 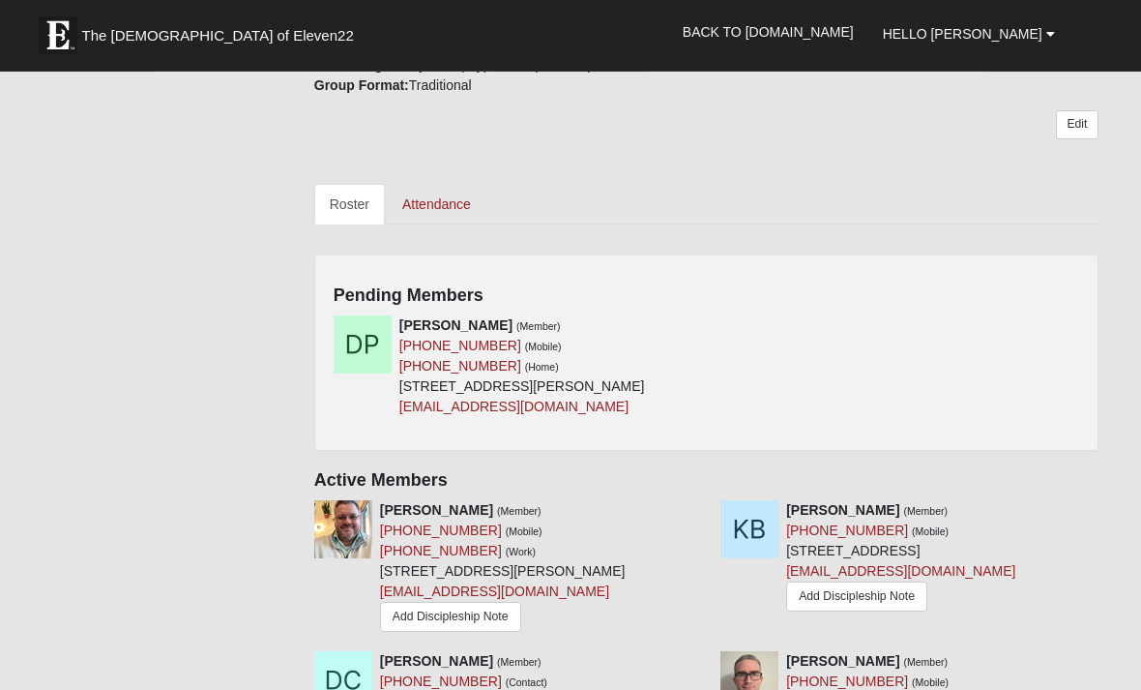 I want to click on a: Roster, so click(x=349, y=205).